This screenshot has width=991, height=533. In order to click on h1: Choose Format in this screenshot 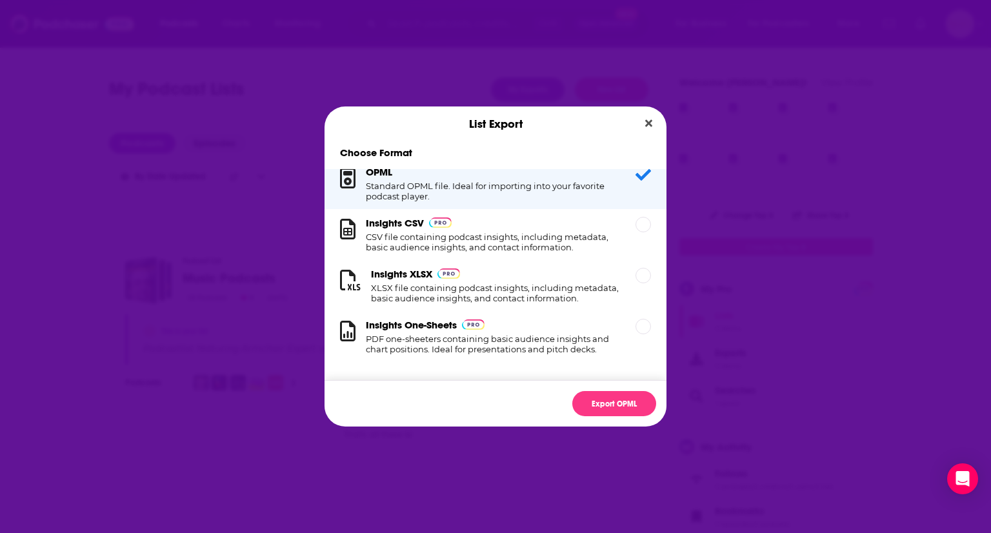, I will do `click(496, 152)`.